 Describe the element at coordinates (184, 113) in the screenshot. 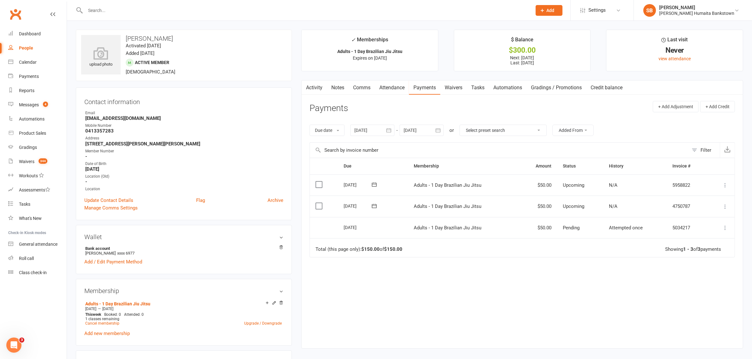

I see `div: Email` at that location.